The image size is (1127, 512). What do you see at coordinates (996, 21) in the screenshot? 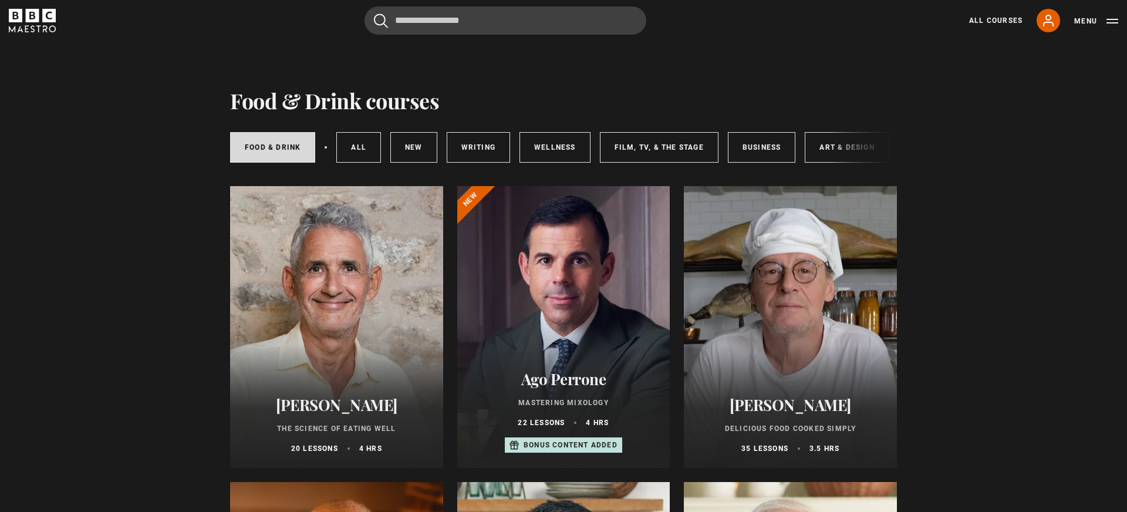
I see `a: All Courses` at bounding box center [996, 21].